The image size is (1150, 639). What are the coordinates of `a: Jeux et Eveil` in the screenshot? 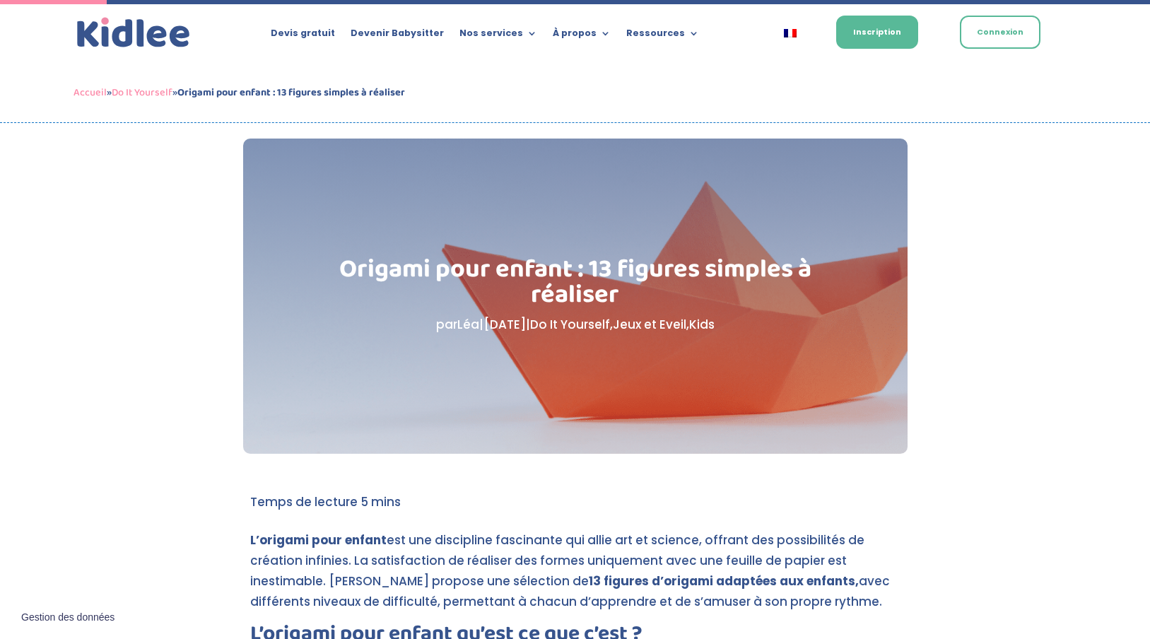 It's located at (649, 324).